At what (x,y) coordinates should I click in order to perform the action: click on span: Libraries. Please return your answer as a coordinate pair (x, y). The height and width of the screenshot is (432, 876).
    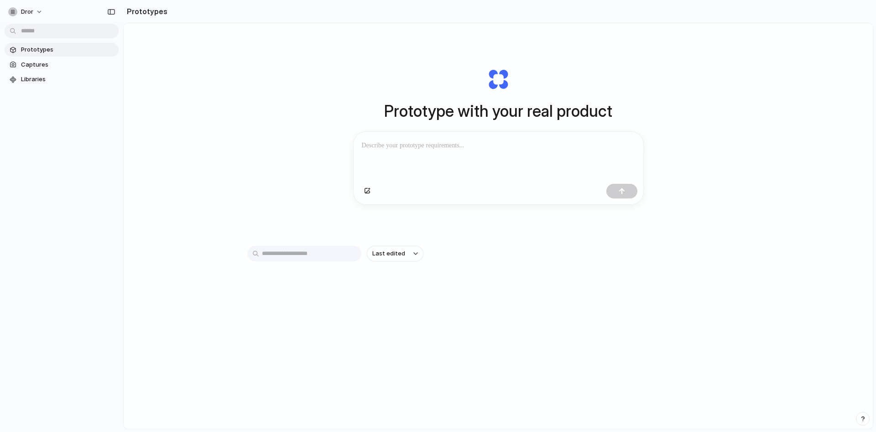
    Looking at the image, I should click on (68, 79).